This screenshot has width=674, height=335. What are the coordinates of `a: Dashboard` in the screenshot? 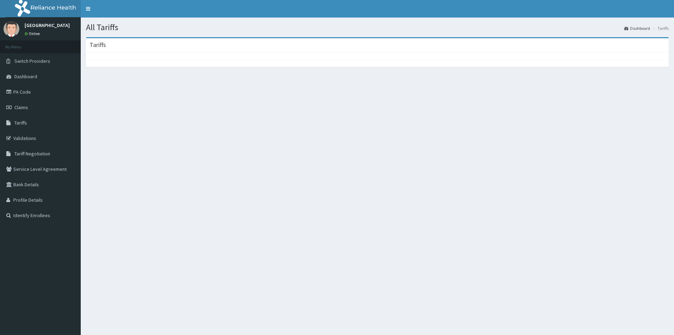 It's located at (637, 28).